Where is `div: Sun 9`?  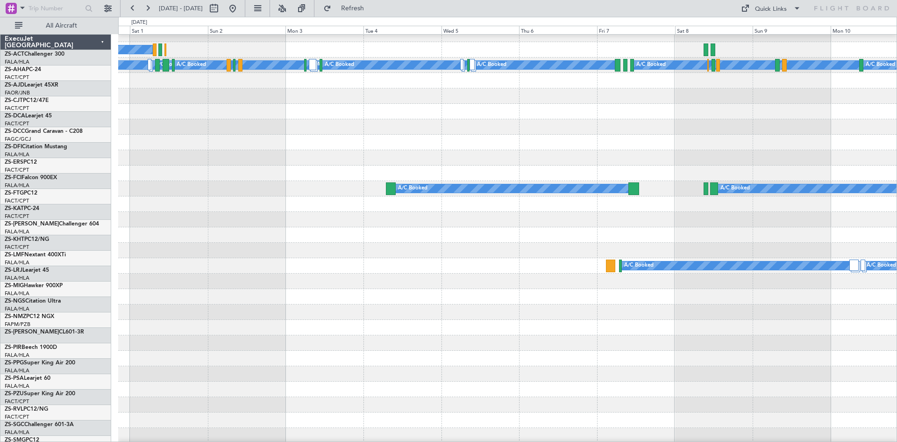
div: Sun 9 is located at coordinates (792, 30).